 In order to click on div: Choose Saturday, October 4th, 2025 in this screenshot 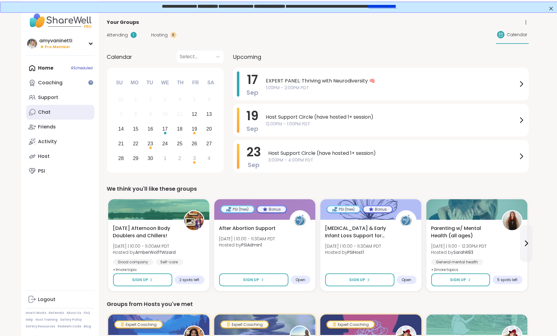, I will do `click(209, 158)`.